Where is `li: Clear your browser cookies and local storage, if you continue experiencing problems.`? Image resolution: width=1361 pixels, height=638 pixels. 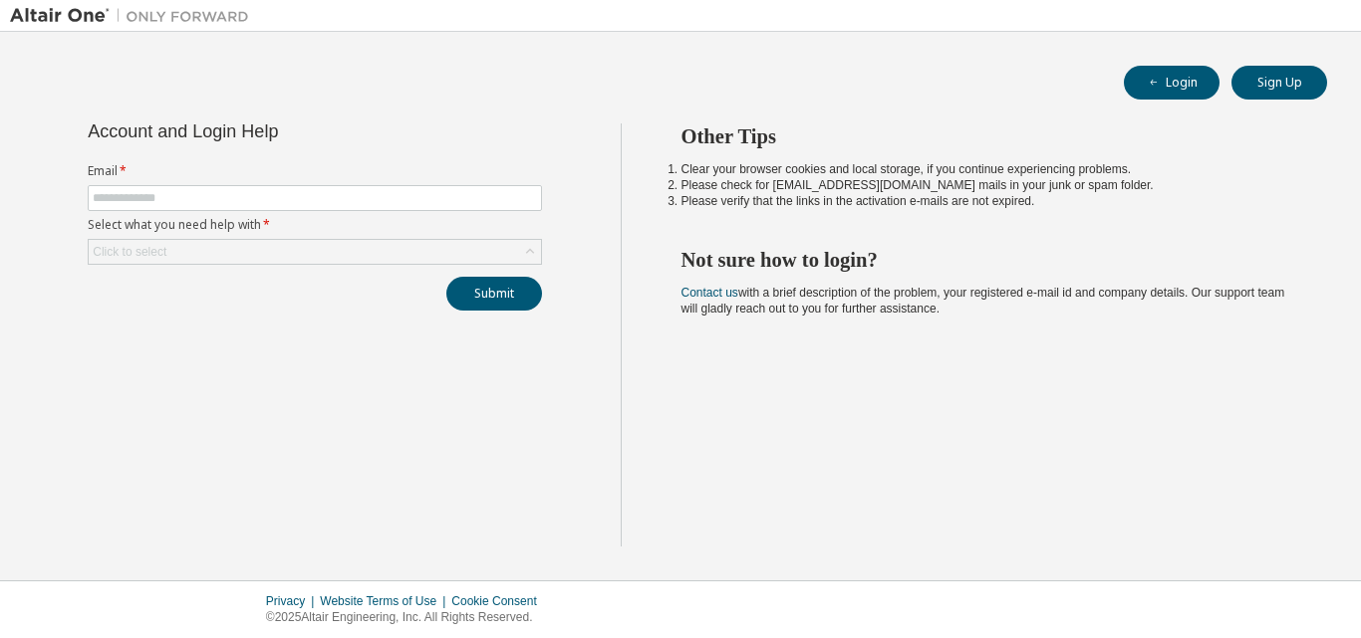
li: Clear your browser cookies and local storage, if you continue experiencing problems. is located at coordinates (986, 169).